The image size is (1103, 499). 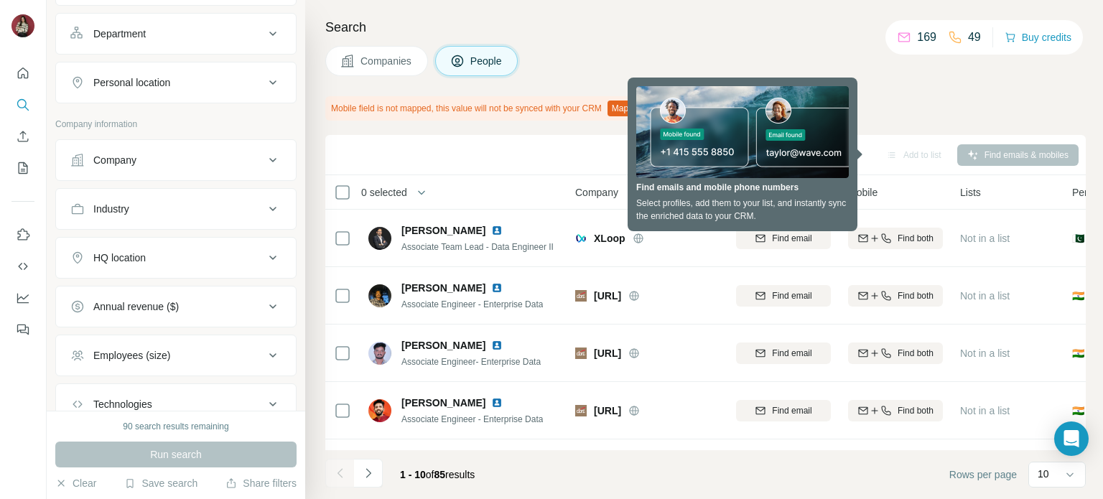 What do you see at coordinates (23, 168) in the screenshot?
I see `button: My lists` at bounding box center [23, 168].